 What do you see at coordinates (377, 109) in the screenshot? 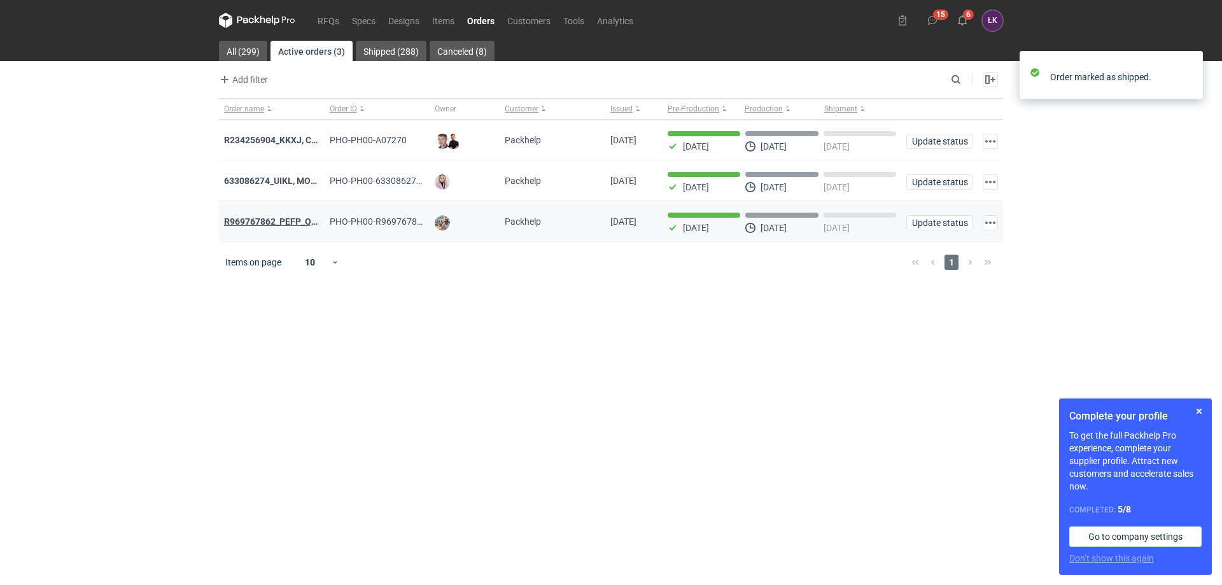
I see `button: Order ID` at bounding box center [377, 109].